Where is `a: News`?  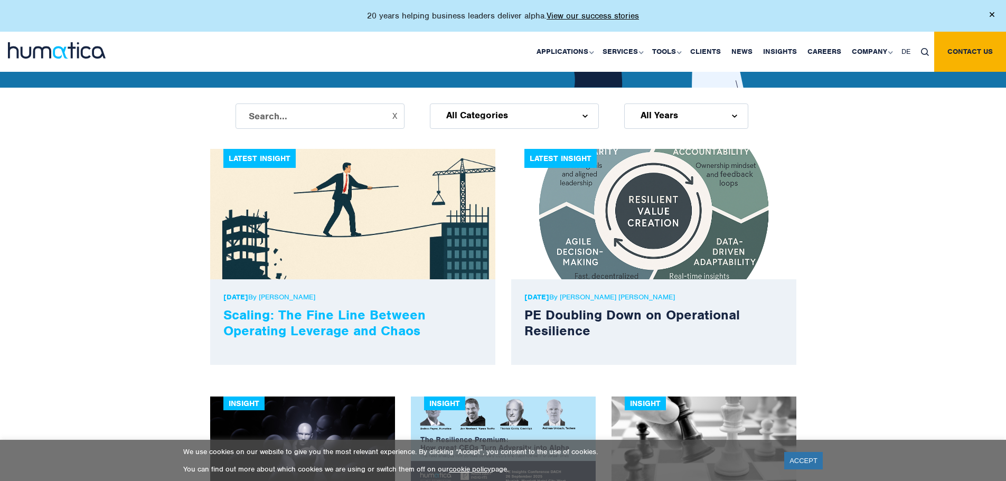 a: News is located at coordinates (742, 52).